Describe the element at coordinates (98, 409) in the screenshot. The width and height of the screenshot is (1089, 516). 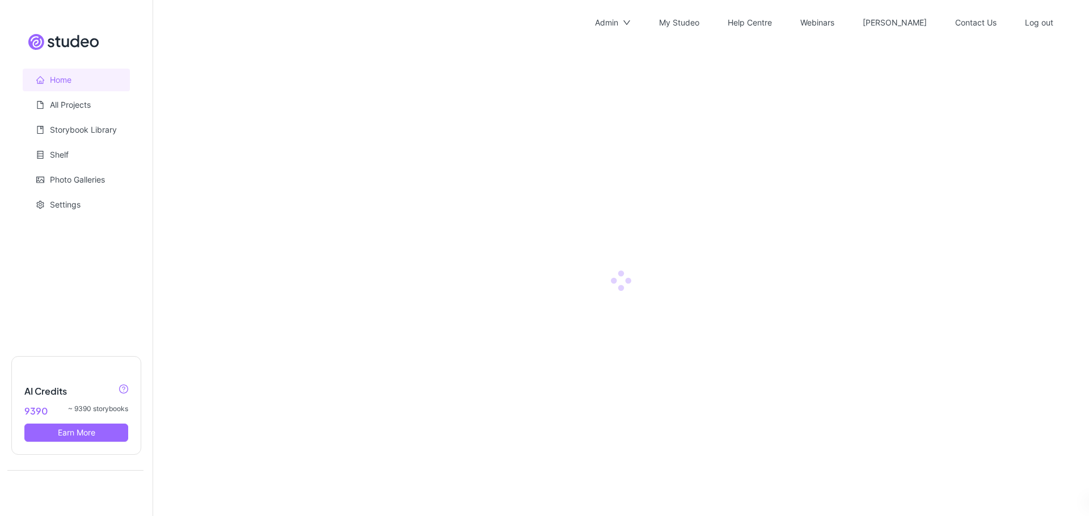
I see `span: ~ 9390 storybooks` at that location.